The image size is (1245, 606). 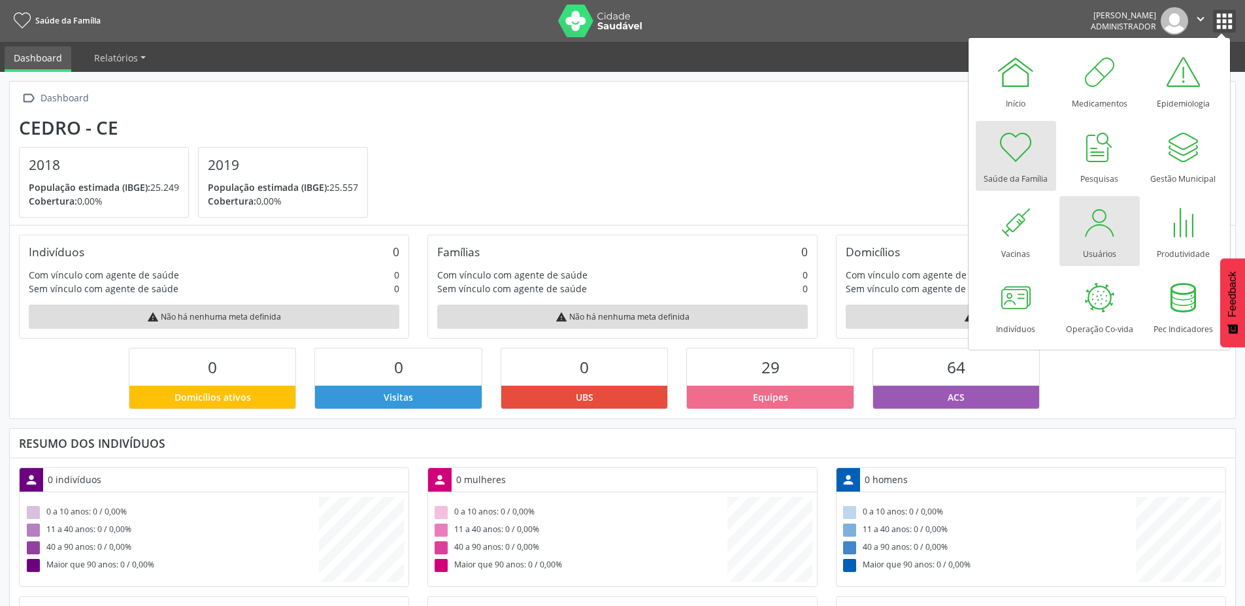 I want to click on a: Início, so click(x=1016, y=80).